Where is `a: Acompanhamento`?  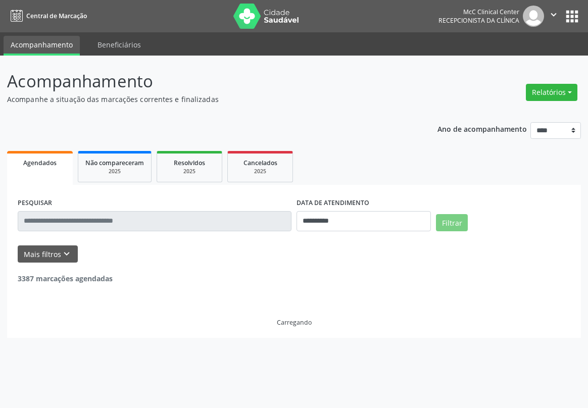
a: Acompanhamento is located at coordinates (41, 45).